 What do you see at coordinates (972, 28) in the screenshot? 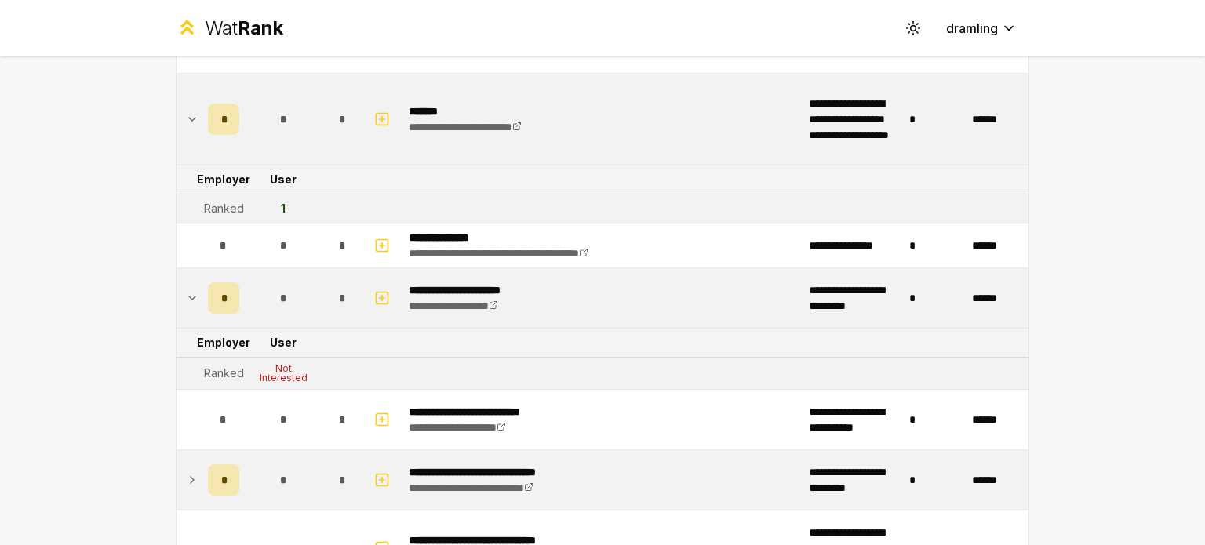
I see `span: dramling` at bounding box center [972, 28].